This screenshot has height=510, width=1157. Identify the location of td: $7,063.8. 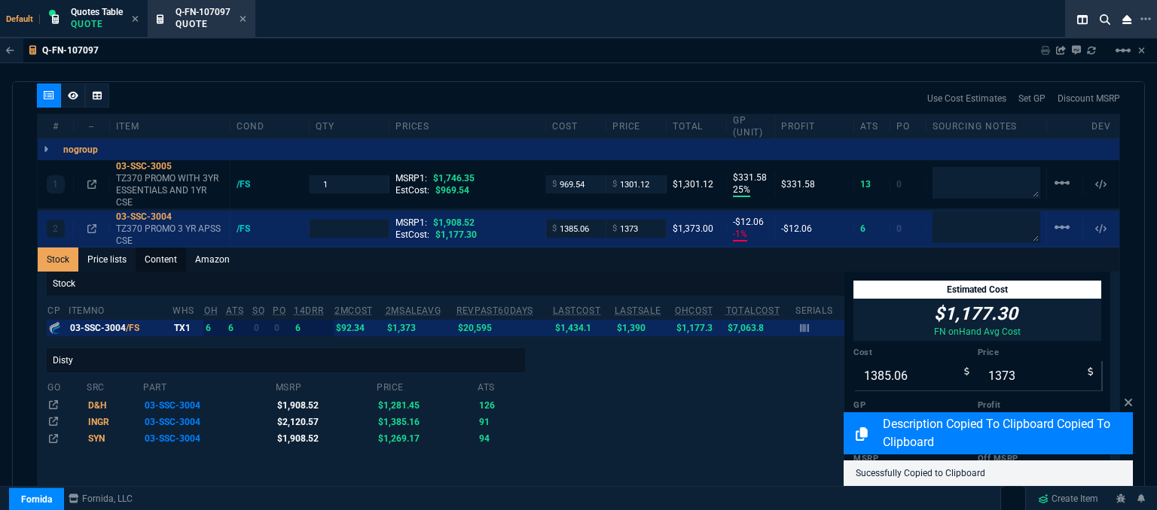
(760, 328).